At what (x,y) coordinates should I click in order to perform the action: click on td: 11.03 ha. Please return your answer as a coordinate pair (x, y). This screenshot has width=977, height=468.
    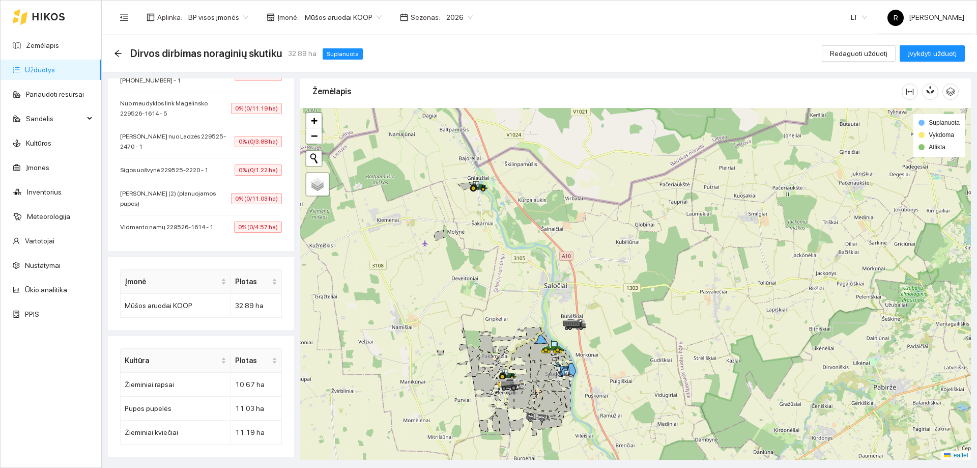
    Looking at the image, I should click on (256, 408).